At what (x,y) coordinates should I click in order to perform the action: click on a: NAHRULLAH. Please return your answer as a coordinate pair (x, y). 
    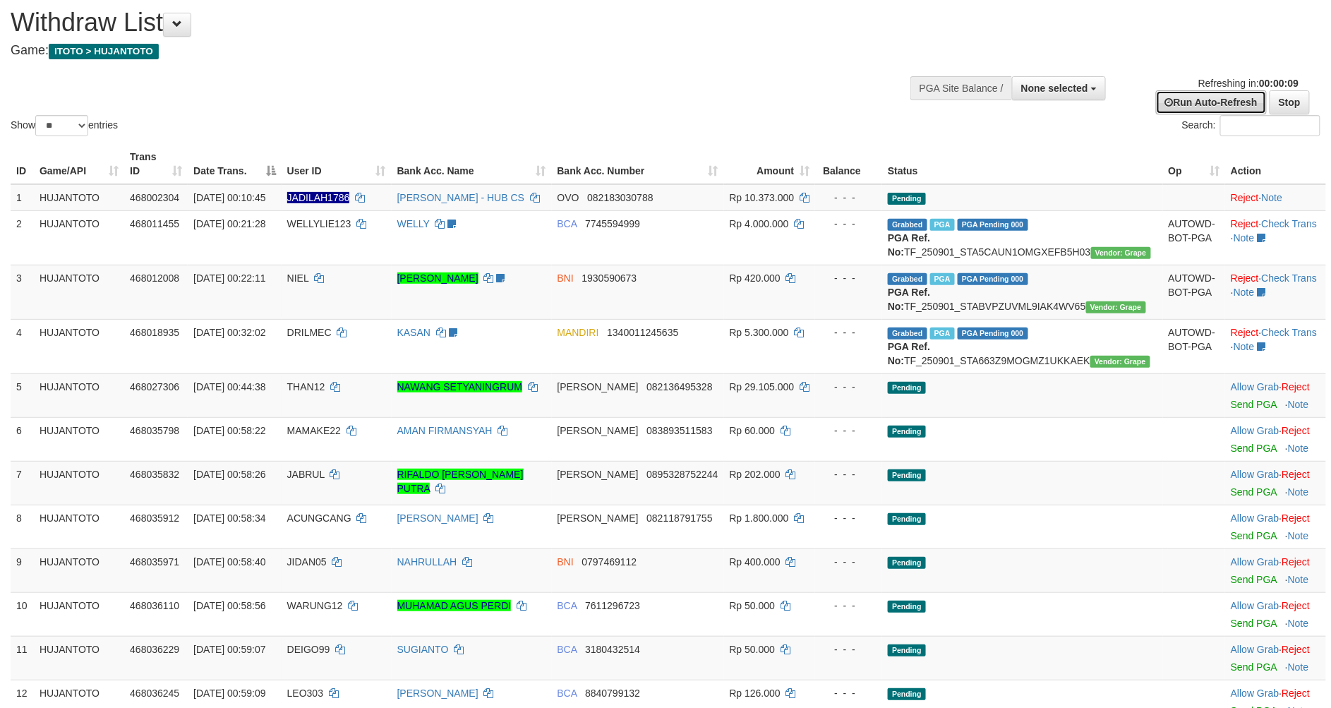
    Looking at the image, I should click on (427, 562).